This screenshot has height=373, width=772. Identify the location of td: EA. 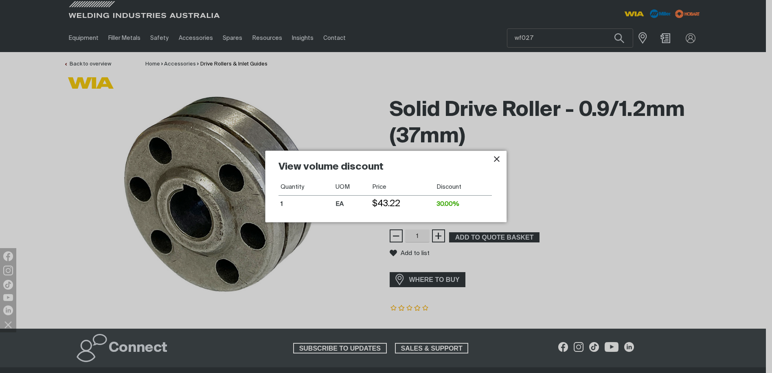
(352, 204).